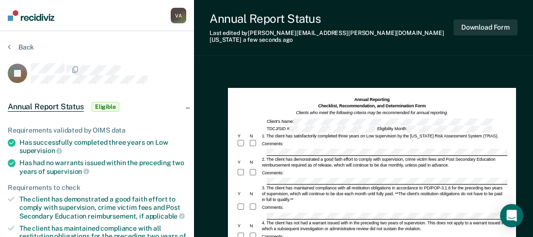 The image size is (533, 237). What do you see at coordinates (384, 194) in the screenshot?
I see `div: 3. The client has maintained compliance with all restitution obligations in accordance to PD/POP-...` at bounding box center [384, 194].